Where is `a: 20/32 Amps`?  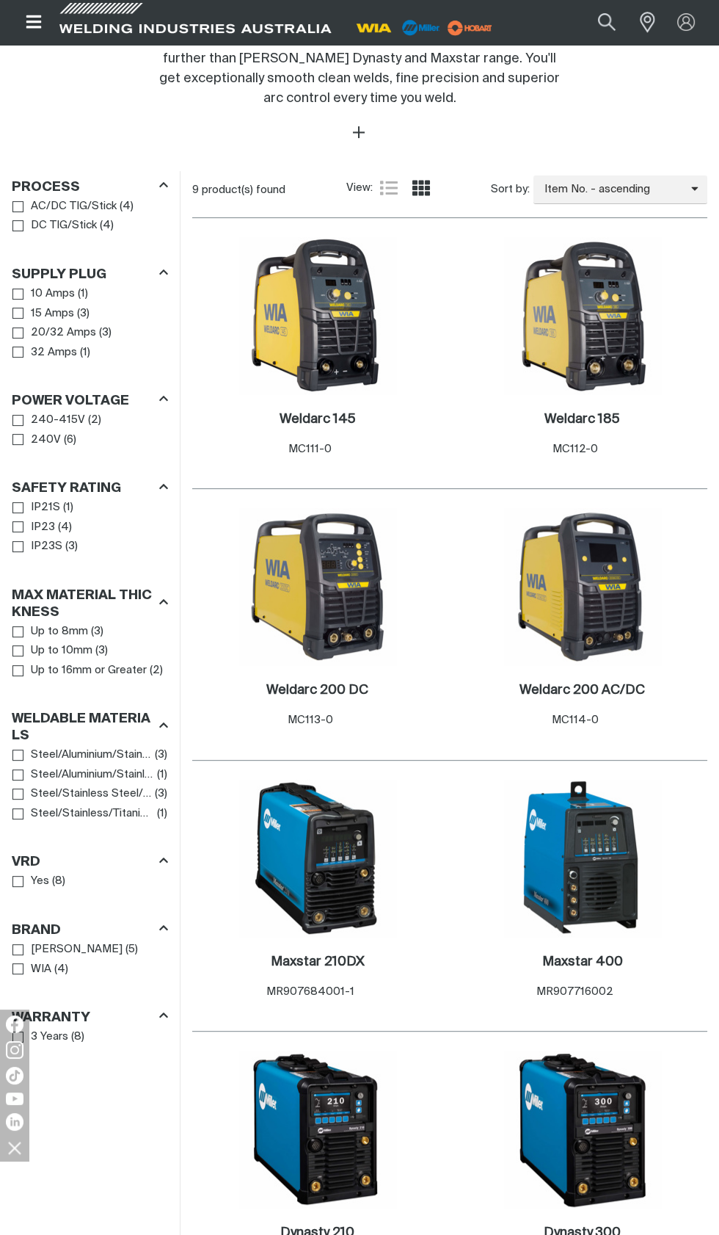
a: 20/32 Amps is located at coordinates (54, 333).